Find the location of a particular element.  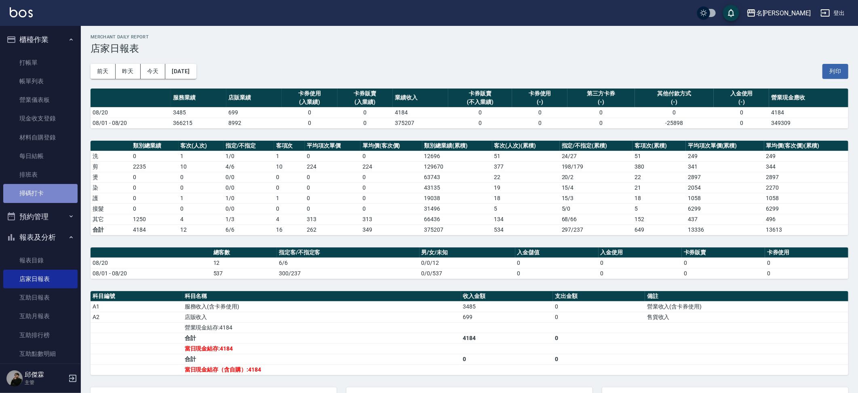

th: 客項次 is located at coordinates (289, 146).